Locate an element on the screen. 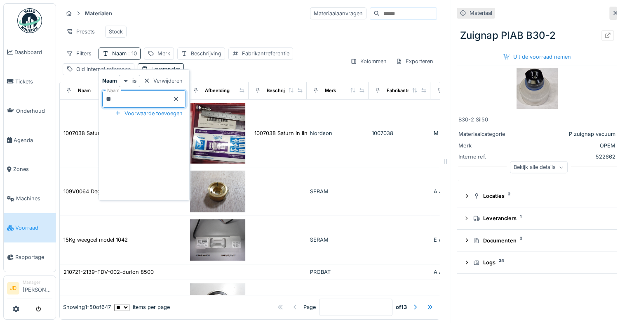 The width and height of the screenshot is (627, 323). span: Rapportage is located at coordinates (34, 257).